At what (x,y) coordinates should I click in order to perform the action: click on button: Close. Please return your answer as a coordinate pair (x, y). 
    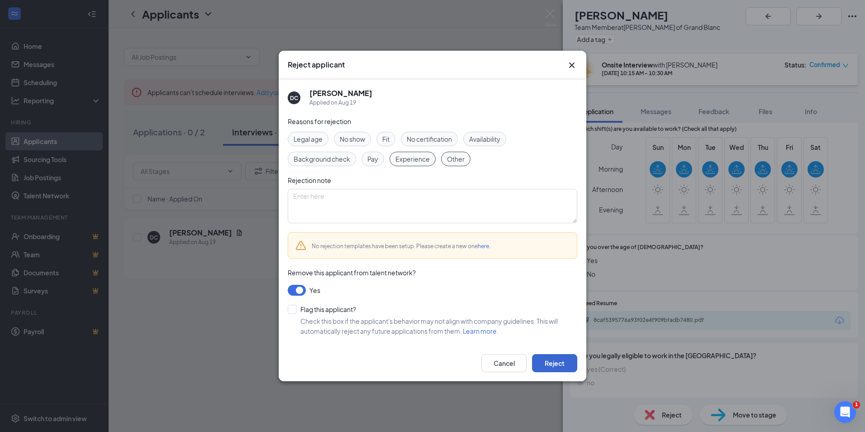
    Looking at the image, I should click on (572, 65).